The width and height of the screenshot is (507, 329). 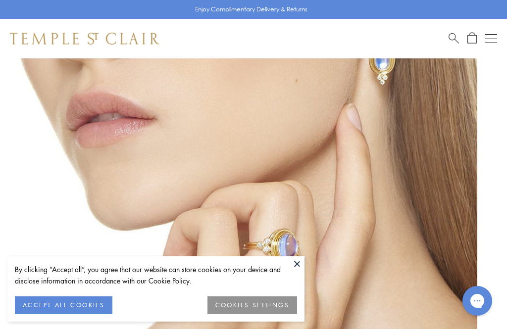 I want to click on button: Open navigation, so click(x=491, y=39).